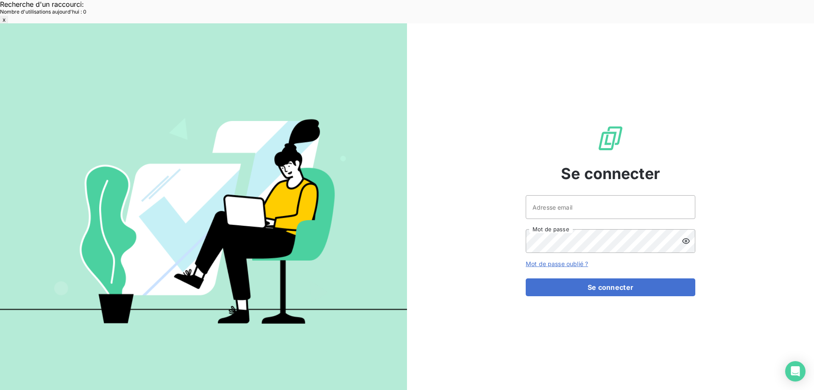 This screenshot has width=814, height=390. What do you see at coordinates (610, 173) in the screenshot?
I see `span: Se connecter` at bounding box center [610, 173].